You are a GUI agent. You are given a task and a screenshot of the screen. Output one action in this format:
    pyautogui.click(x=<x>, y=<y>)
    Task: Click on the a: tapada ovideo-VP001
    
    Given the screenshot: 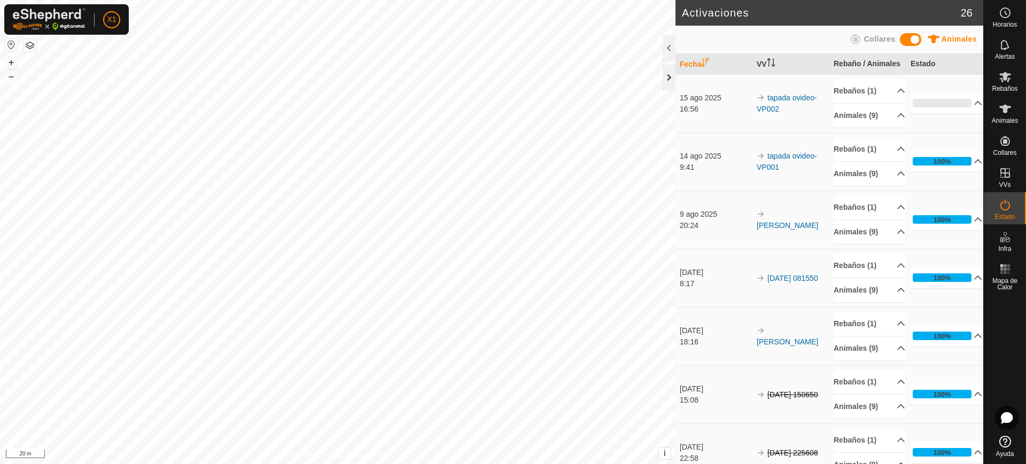 What is the action you would take?
    pyautogui.click(x=786, y=161)
    